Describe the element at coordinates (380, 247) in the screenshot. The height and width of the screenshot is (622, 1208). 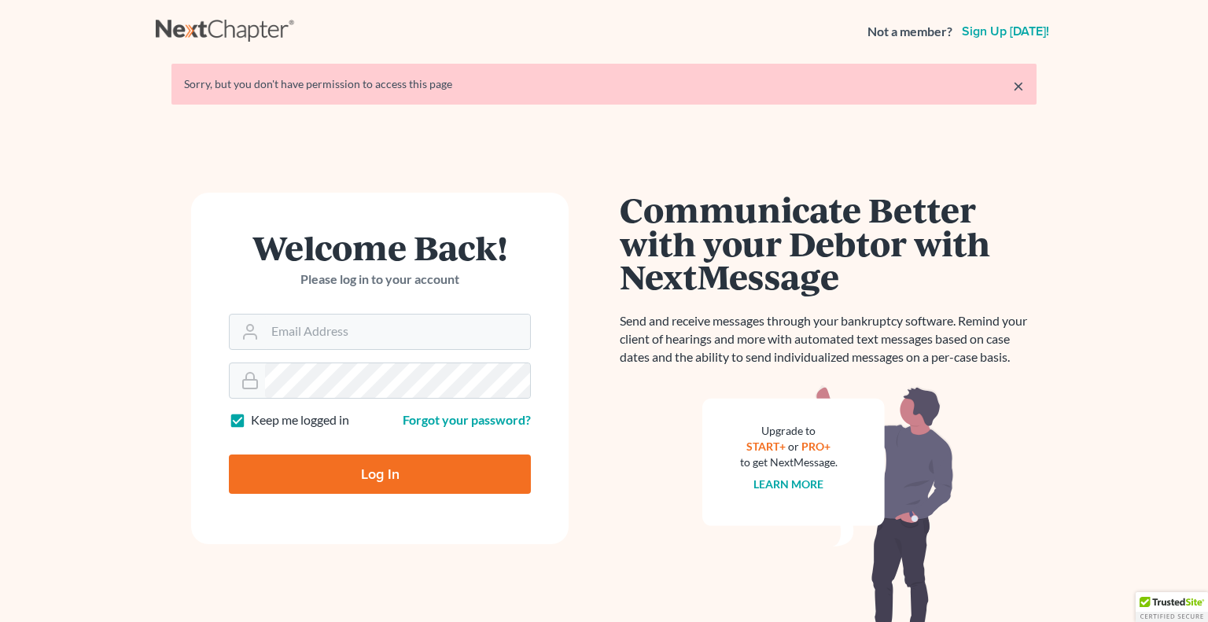
I see `h1: Welcome Back!` at that location.